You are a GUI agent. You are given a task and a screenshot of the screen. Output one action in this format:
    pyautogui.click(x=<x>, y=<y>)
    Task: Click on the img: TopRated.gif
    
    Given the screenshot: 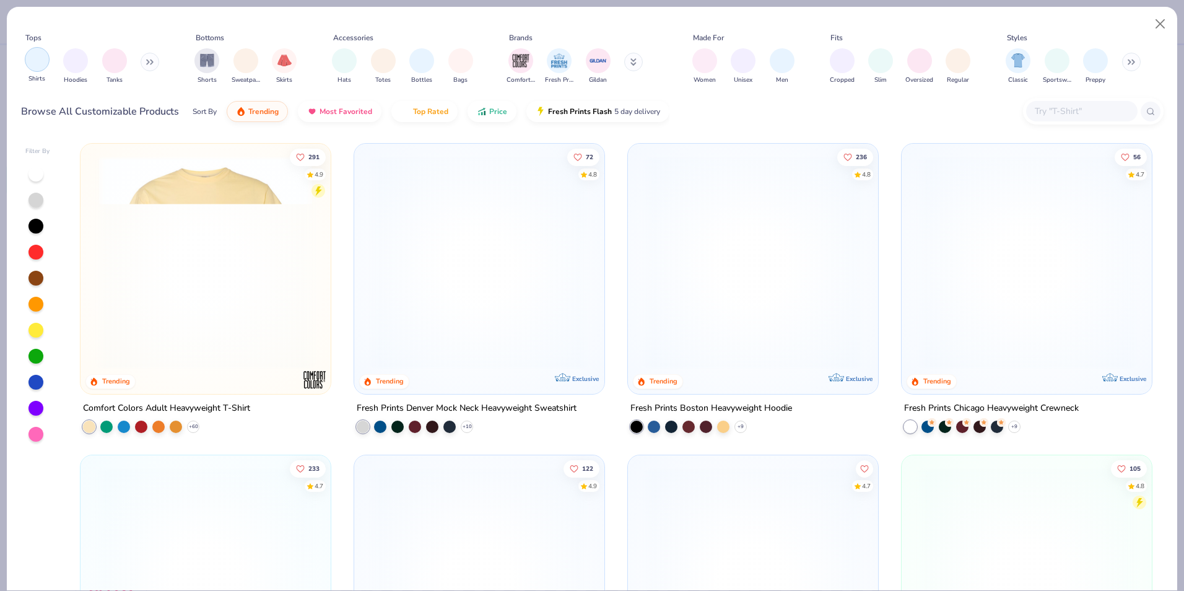 What is the action you would take?
    pyautogui.click(x=406, y=111)
    